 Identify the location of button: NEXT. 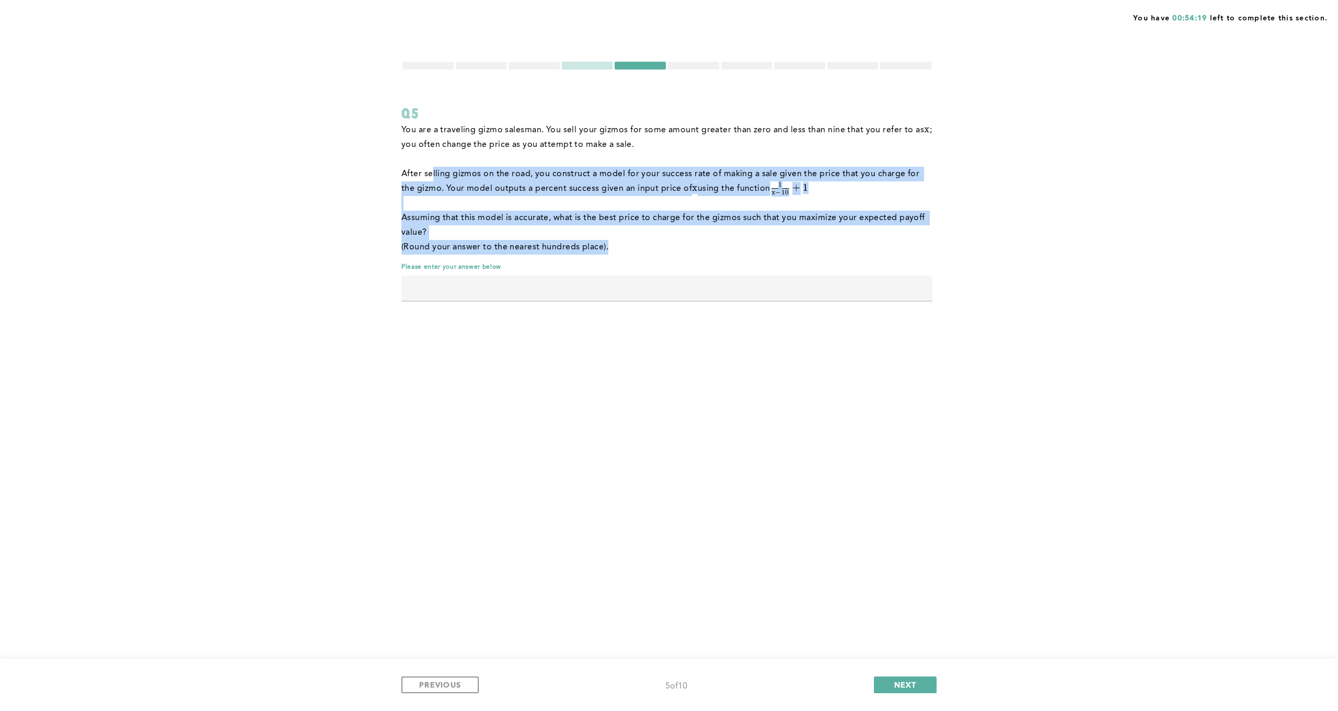
(905, 685).